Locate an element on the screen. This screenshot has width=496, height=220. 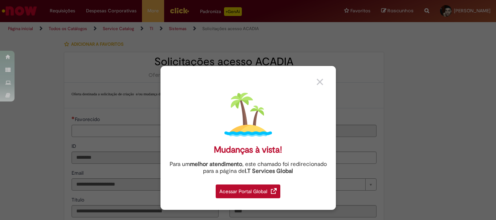
a: Acessar Portal Global is located at coordinates (248, 190).